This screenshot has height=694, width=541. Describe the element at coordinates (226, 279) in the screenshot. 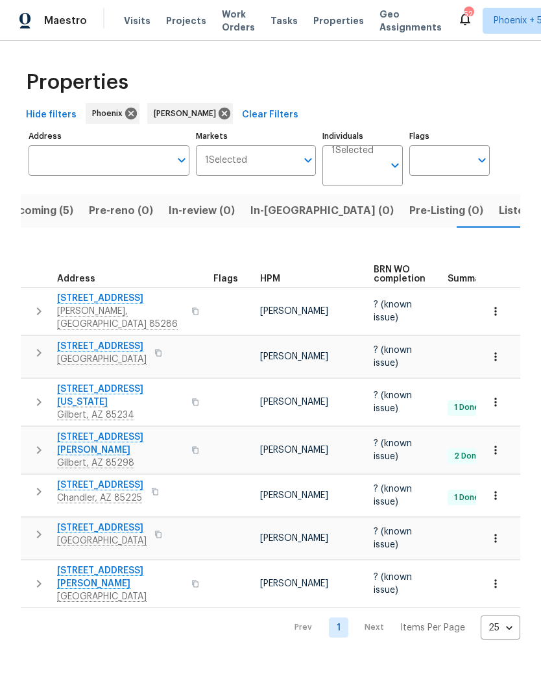

I see `span: Flags` at that location.